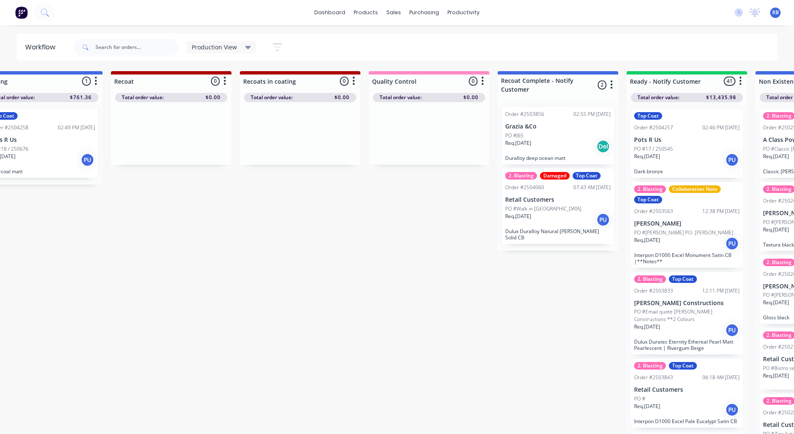 This screenshot has height=434, width=794. What do you see at coordinates (214, 47) in the screenshot?
I see `span: Production View` at bounding box center [214, 47].